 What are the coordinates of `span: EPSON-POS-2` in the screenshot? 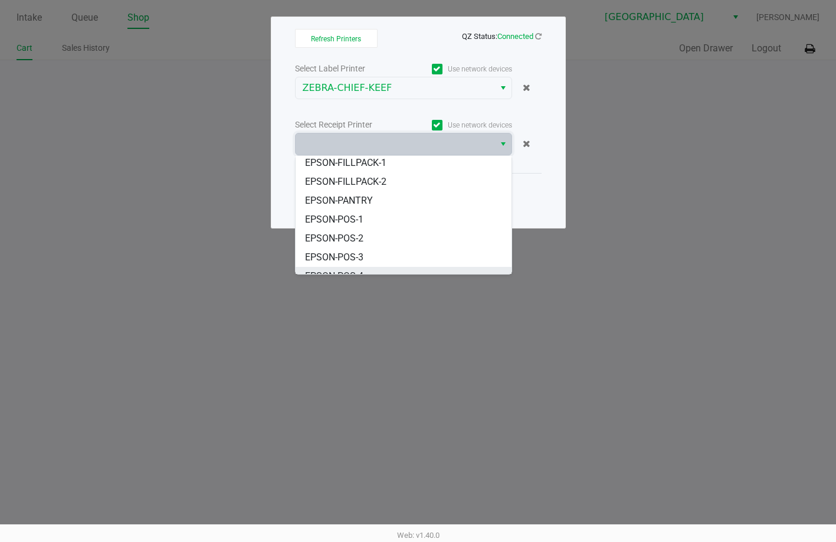 It's located at (334, 238).